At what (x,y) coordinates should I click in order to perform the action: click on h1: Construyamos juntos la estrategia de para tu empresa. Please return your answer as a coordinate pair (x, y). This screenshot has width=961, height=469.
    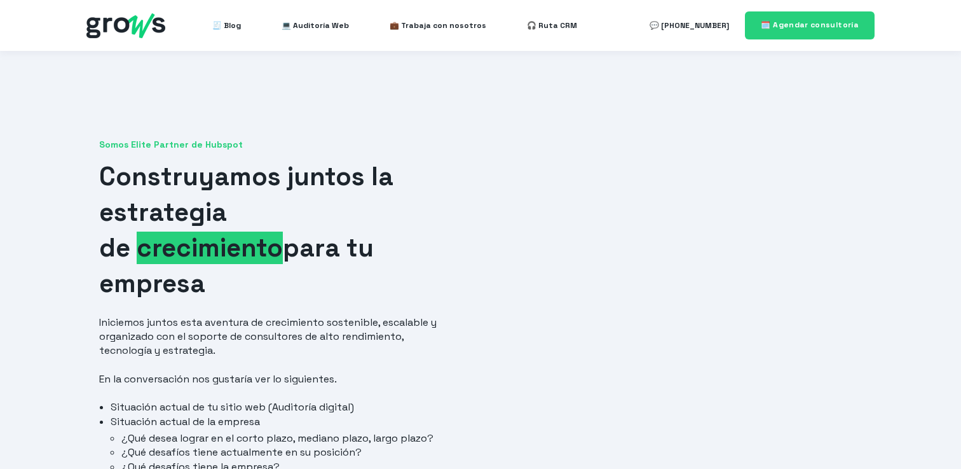
    Looking at the image, I should click on (279, 230).